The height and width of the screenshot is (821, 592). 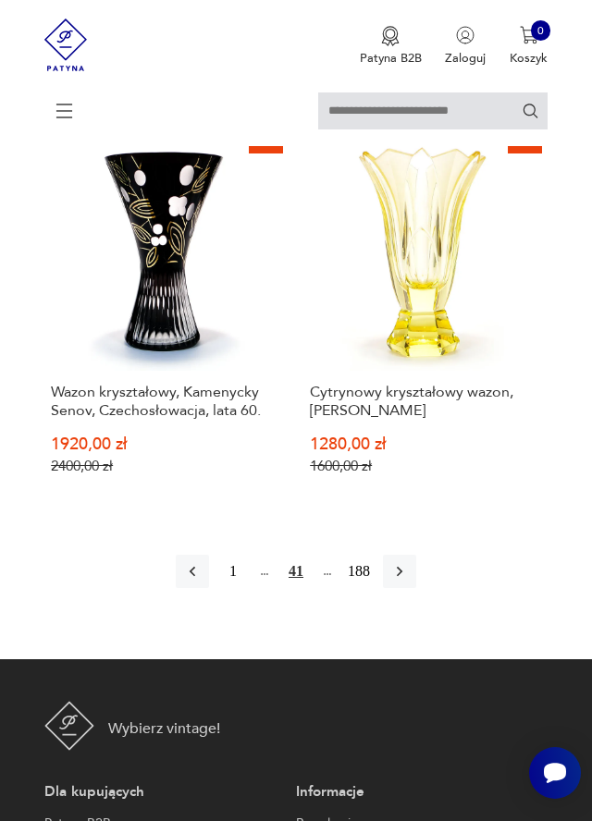 What do you see at coordinates (166, 792) in the screenshot?
I see `p: Dla kupujących` at bounding box center [166, 792].